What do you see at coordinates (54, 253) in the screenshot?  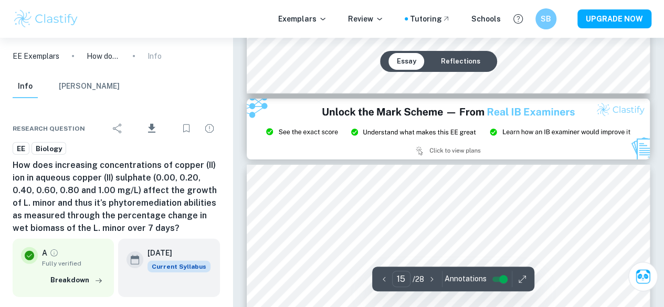 I see `a: Grade fully verified` at bounding box center [54, 253].